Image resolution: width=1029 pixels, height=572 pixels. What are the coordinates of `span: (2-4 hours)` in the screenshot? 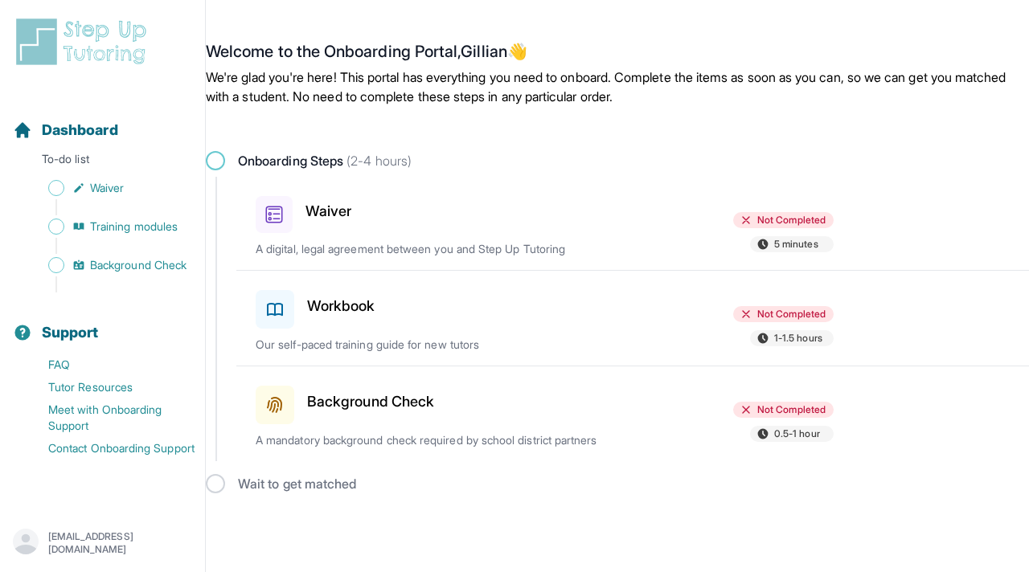 It's located at (377, 161).